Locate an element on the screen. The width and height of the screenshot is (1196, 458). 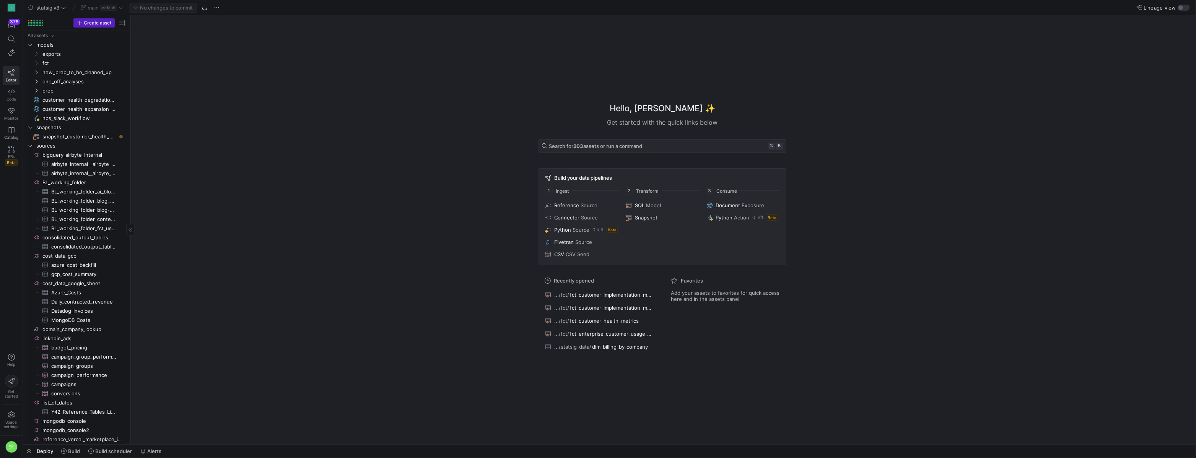
a: conversions​​​​​​​​​ is located at coordinates (76, 393).